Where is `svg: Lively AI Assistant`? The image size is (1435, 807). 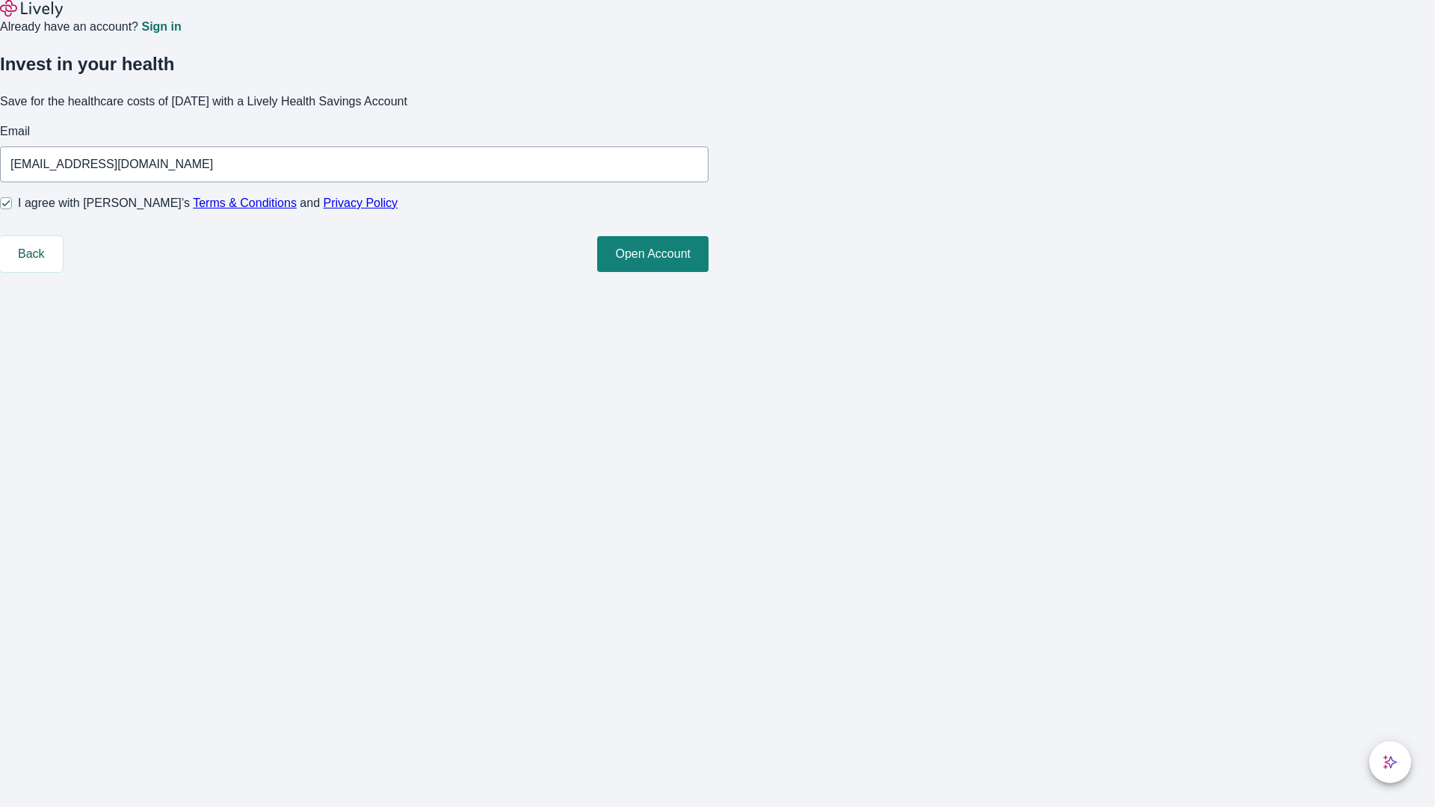 svg: Lively AI Assistant is located at coordinates (1390, 762).